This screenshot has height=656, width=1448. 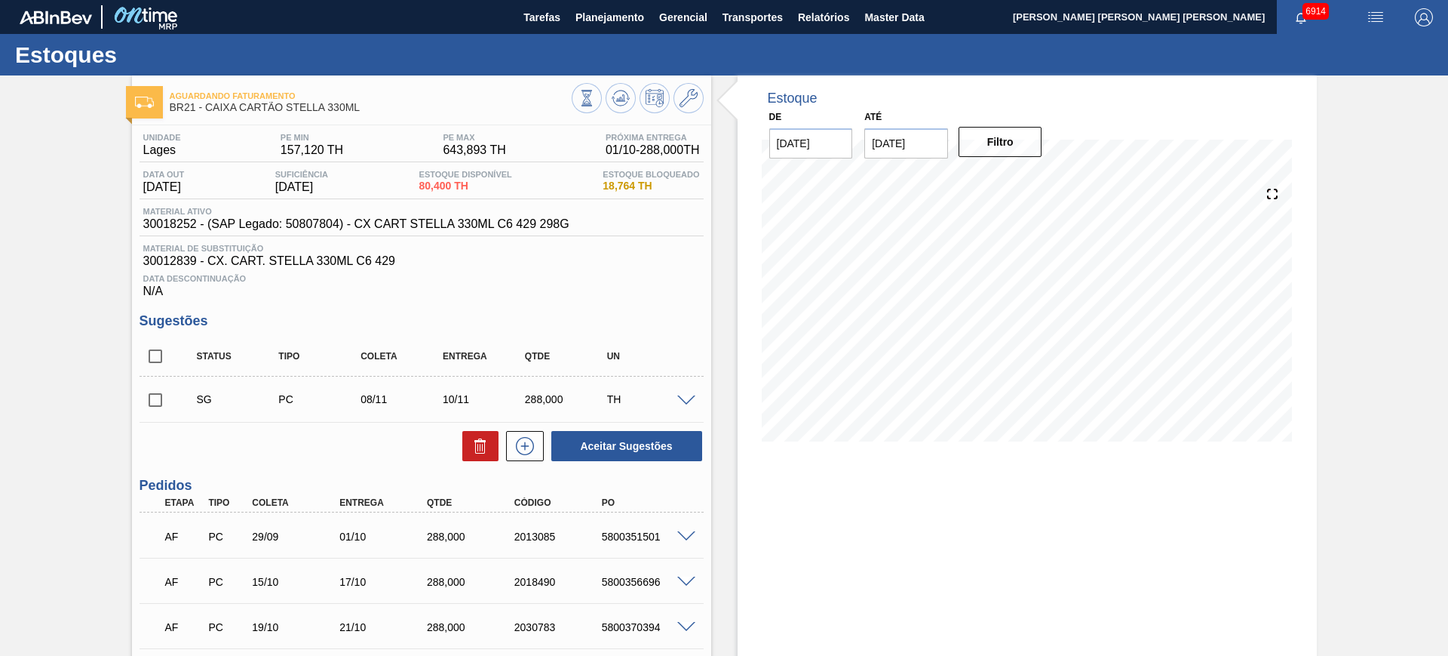 I want to click on span: Relatórios, so click(x=824, y=17).